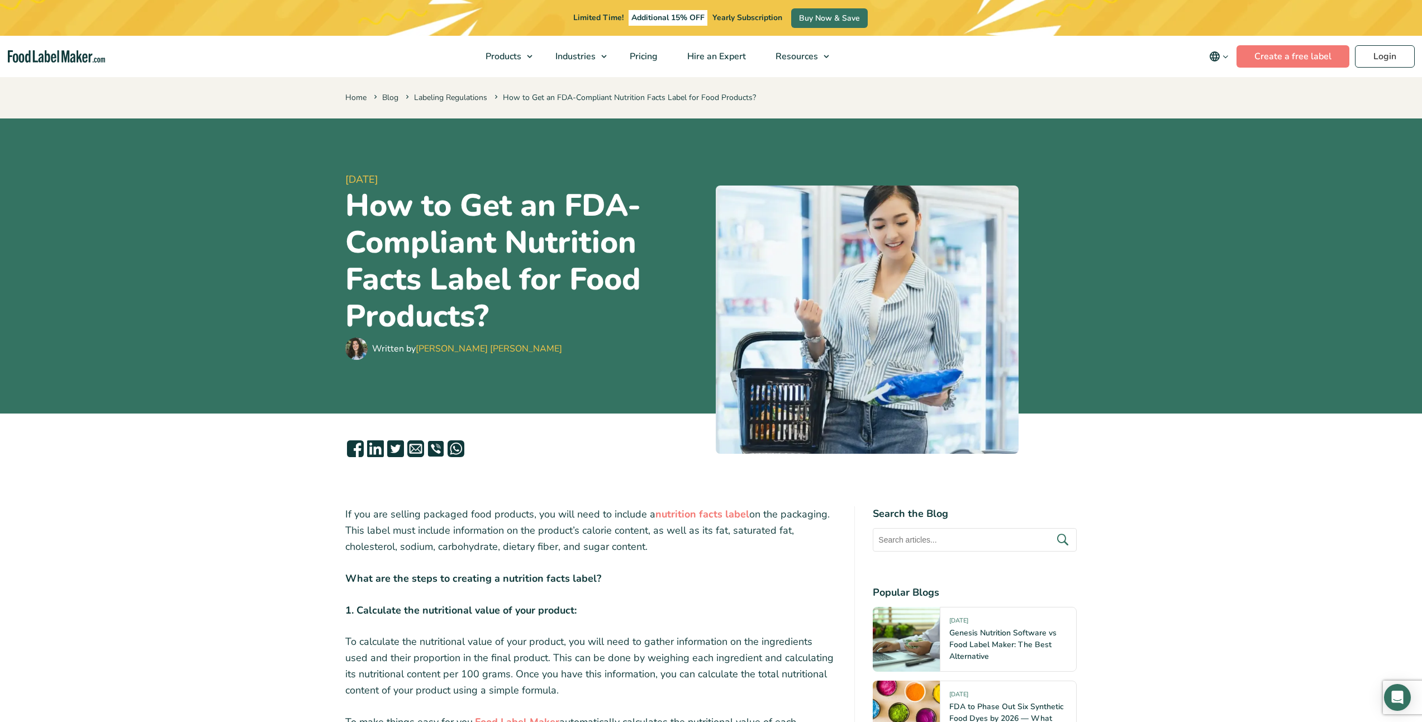 The image size is (1422, 722). Describe the element at coordinates (591, 530) in the screenshot. I see `p: If you are selling packaged food products, you will need to include a on the packaging. This labe...` at that location.